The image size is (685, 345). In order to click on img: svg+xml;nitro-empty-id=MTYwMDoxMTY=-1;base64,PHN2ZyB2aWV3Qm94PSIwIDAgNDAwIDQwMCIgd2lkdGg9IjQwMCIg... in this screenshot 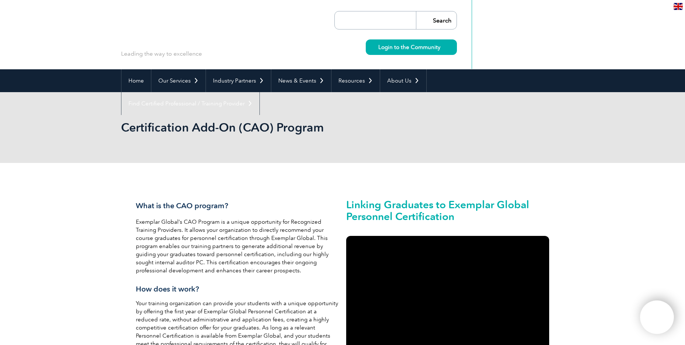, I will do `click(657, 318)`.